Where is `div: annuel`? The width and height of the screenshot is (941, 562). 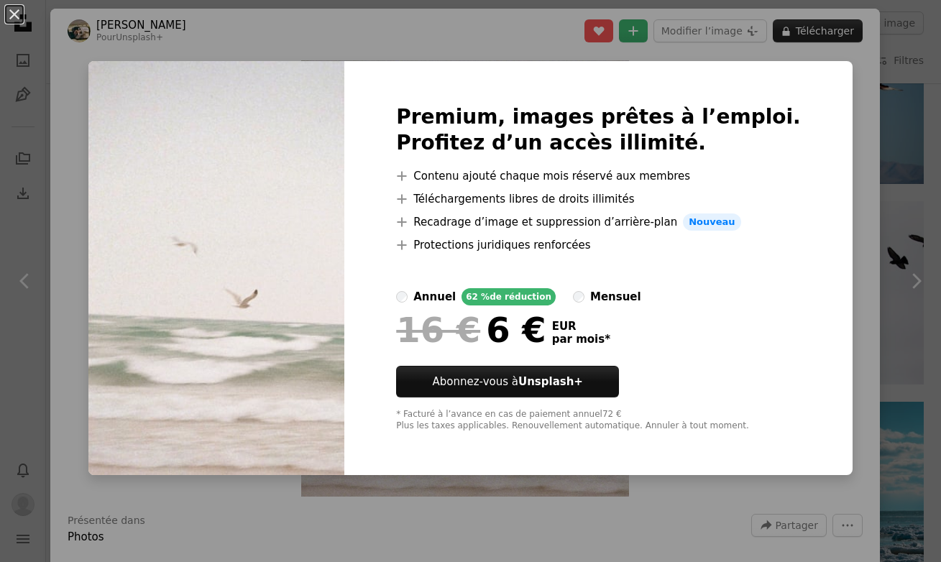
div: annuel is located at coordinates (434, 297).